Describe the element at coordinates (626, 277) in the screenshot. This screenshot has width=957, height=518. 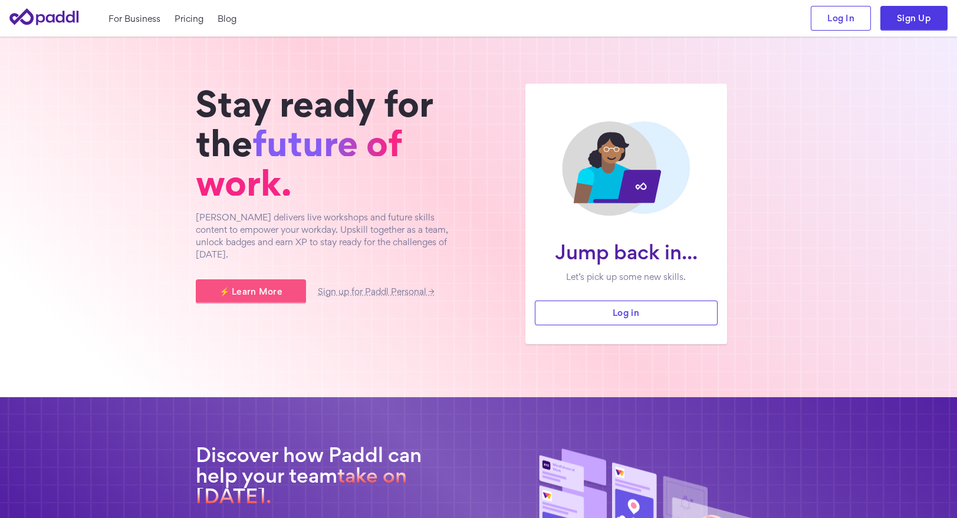
I see `p: Let’s pick up some new skills.` at that location.